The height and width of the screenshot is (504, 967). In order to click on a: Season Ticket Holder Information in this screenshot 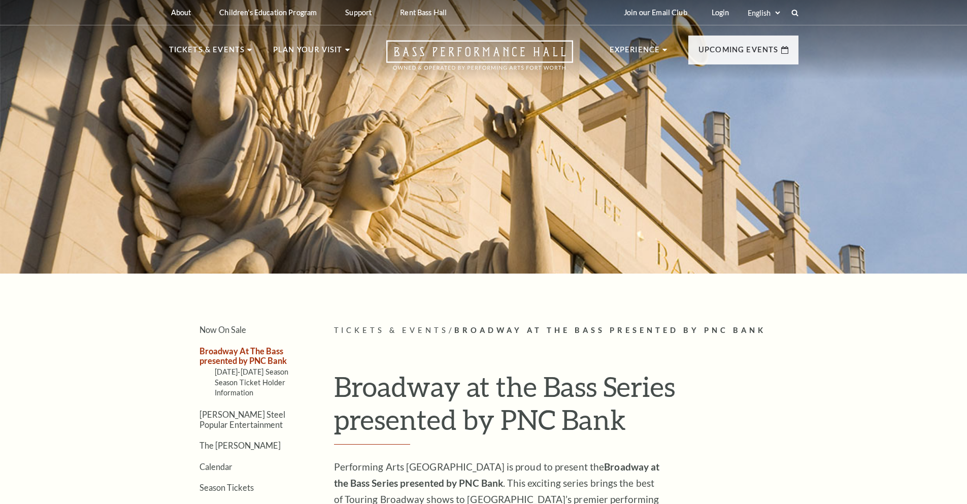, I will do `click(250, 387)`.